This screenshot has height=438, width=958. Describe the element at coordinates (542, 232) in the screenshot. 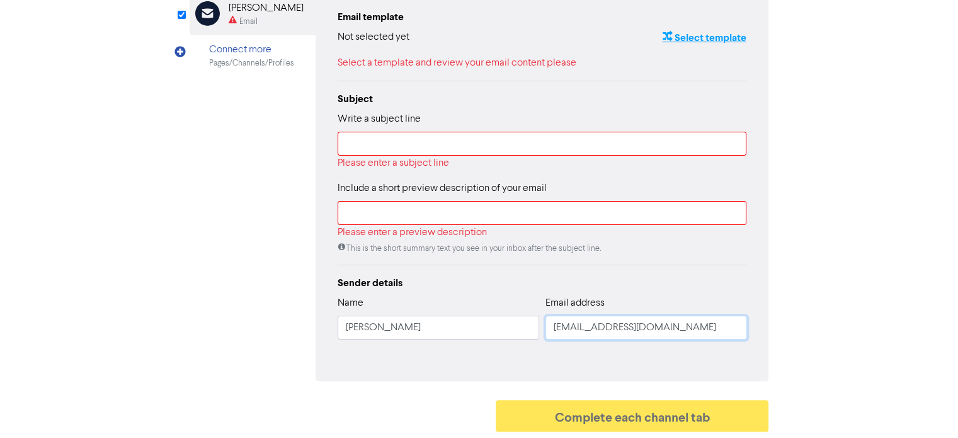

I see `div: Please enter a preview description` at that location.